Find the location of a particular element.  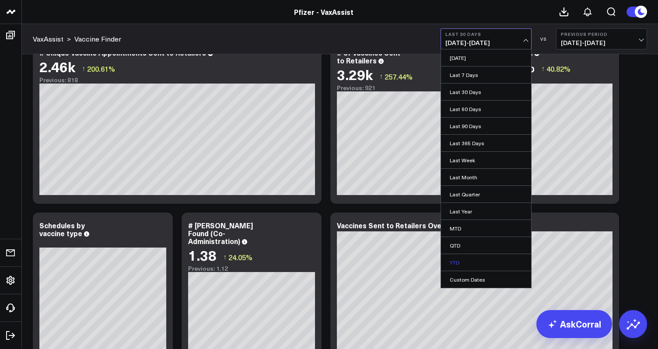

span: 200.61% is located at coordinates (101, 69).